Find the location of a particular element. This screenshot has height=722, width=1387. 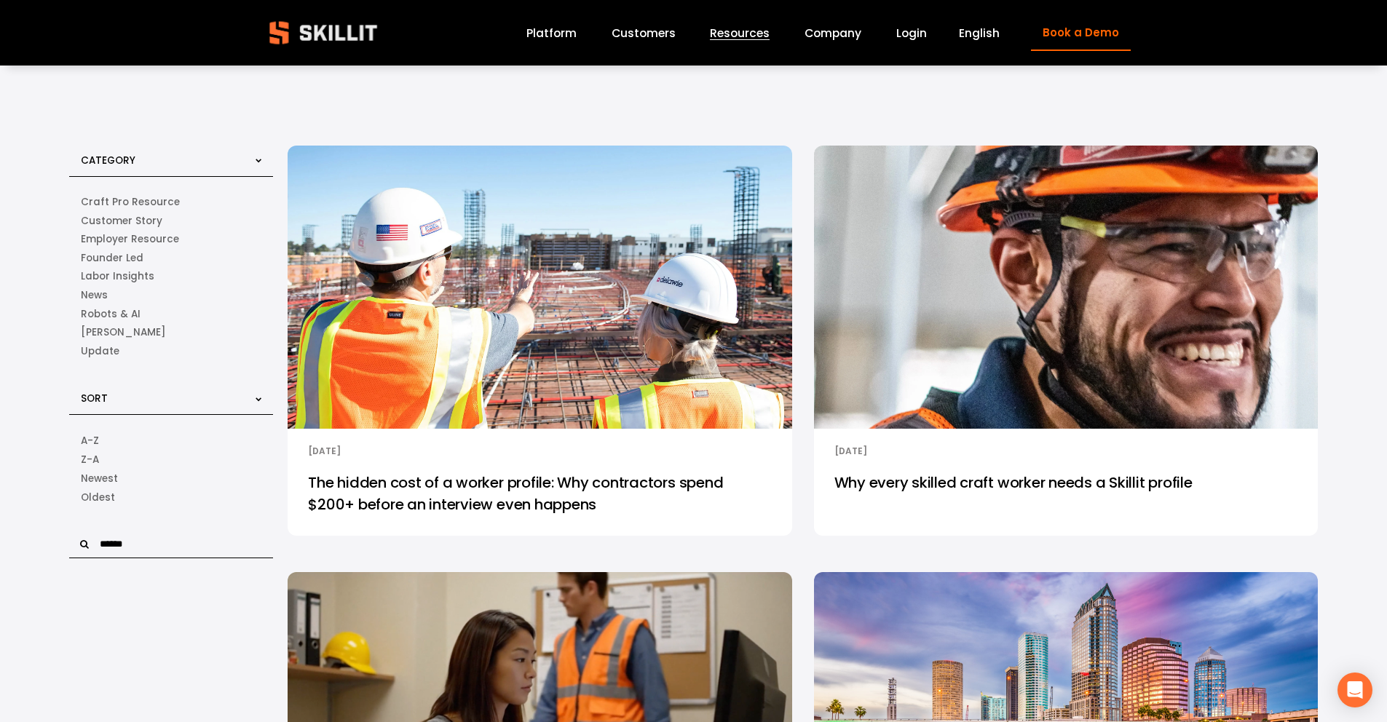

a: Employer Resource is located at coordinates (171, 240).